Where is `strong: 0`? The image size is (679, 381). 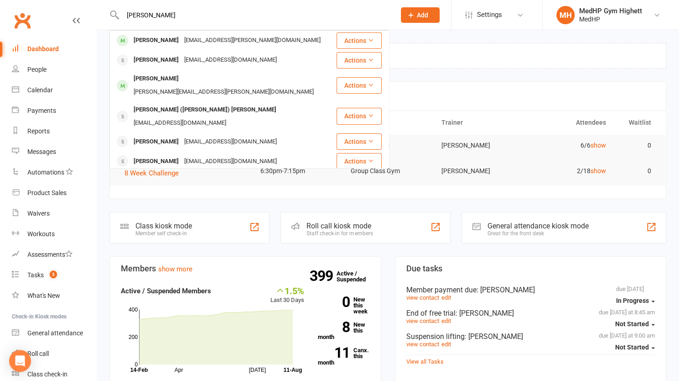 strong: 0 is located at coordinates (334, 302).